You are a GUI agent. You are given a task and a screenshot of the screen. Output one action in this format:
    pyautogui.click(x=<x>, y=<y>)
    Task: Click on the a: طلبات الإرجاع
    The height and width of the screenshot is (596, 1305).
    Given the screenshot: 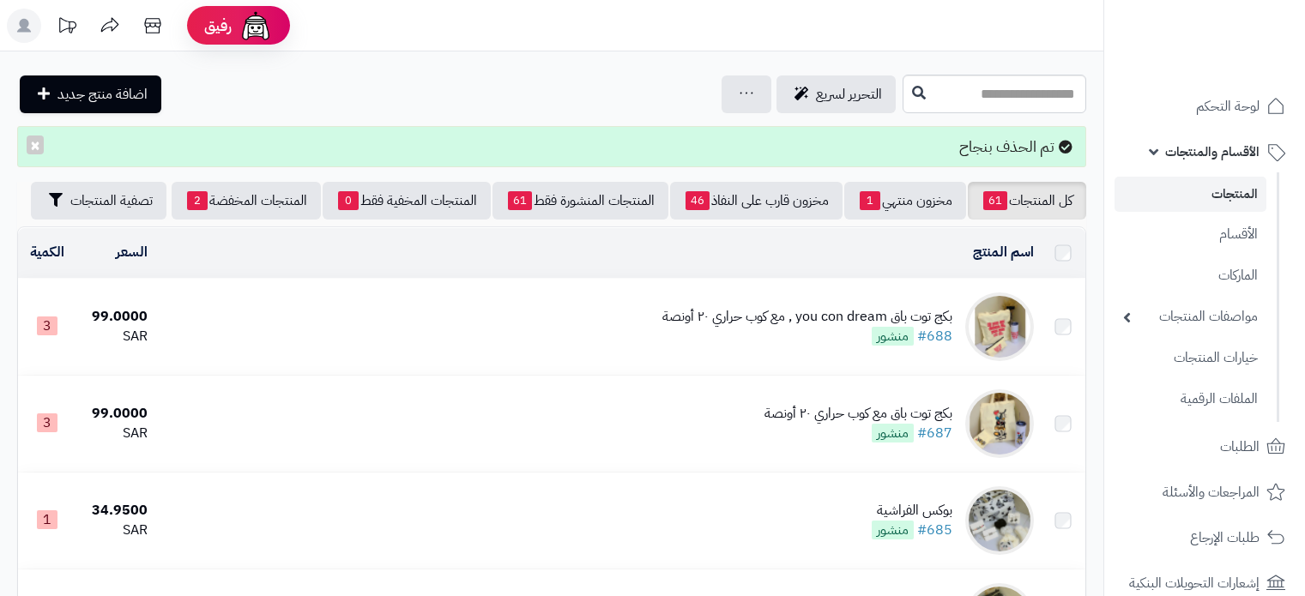 What is the action you would take?
    pyautogui.click(x=1204, y=538)
    